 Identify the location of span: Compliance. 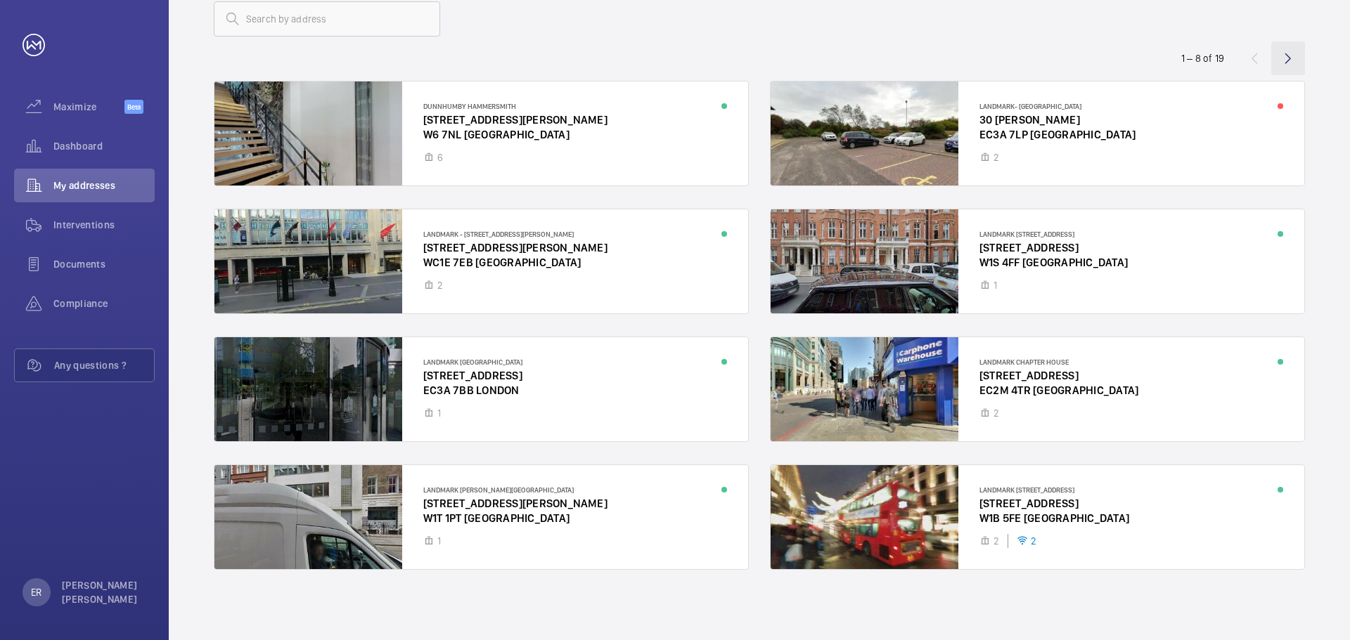
(104, 304).